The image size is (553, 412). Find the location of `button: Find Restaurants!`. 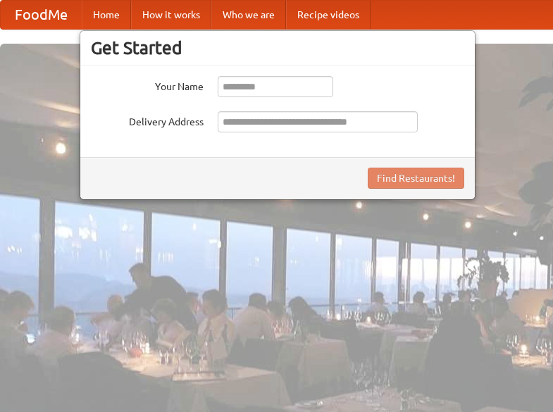

button: Find Restaurants! is located at coordinates (415, 178).